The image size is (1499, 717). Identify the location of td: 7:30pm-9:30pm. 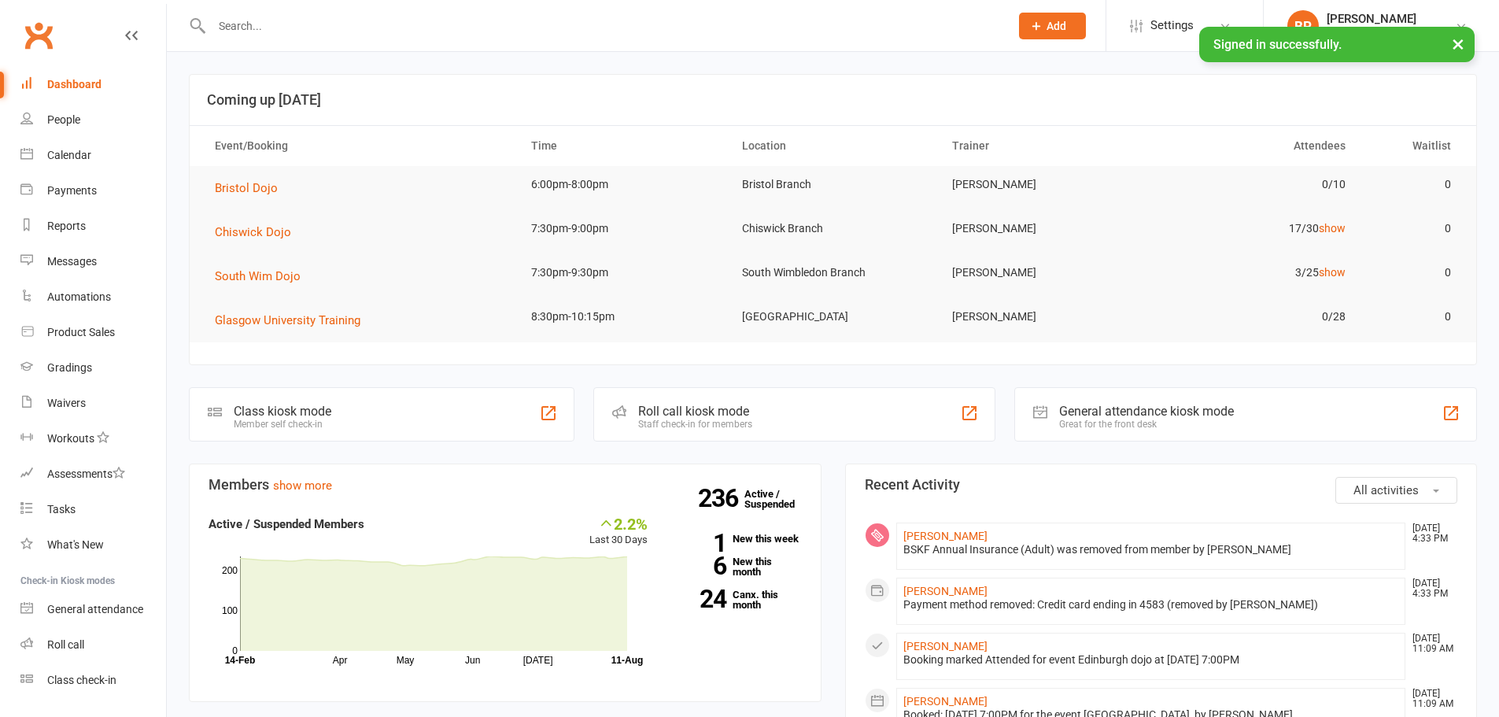
(622, 272).